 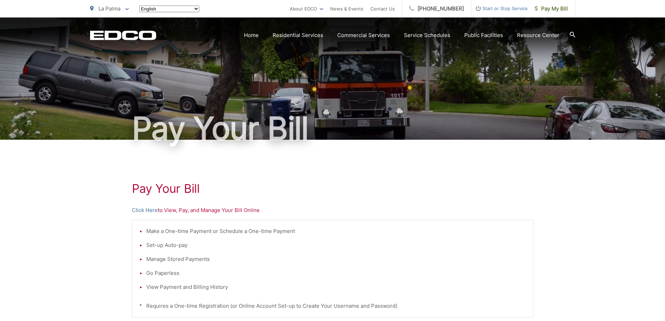 What do you see at coordinates (306, 9) in the screenshot?
I see `a: About EDCO` at bounding box center [306, 9].